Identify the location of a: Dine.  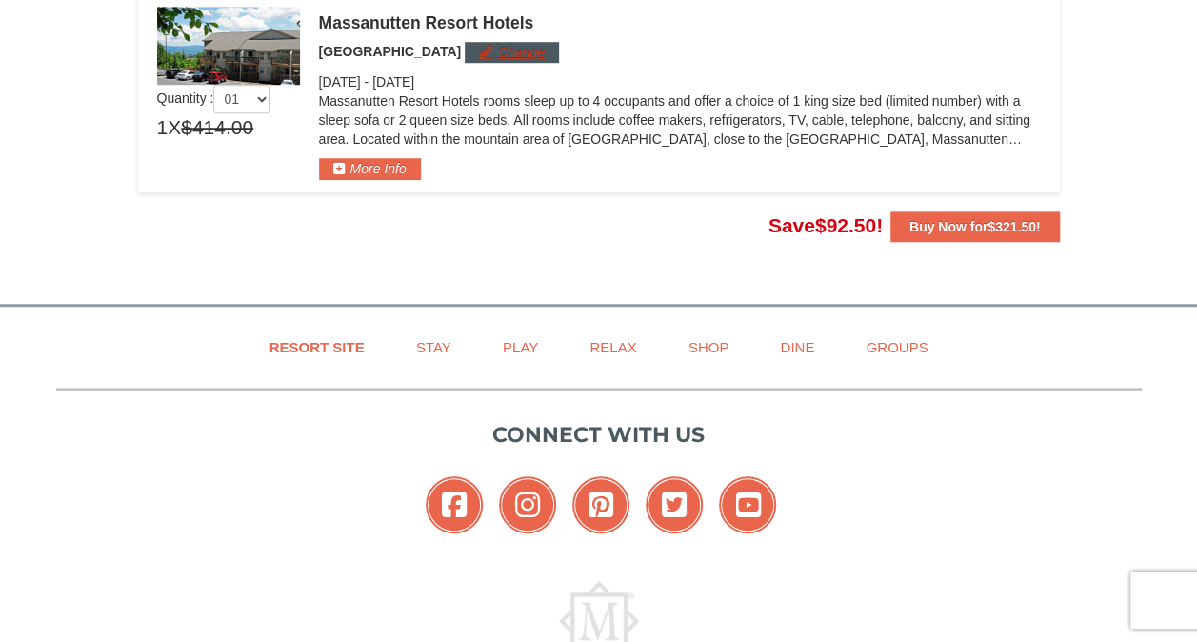
(797, 347).